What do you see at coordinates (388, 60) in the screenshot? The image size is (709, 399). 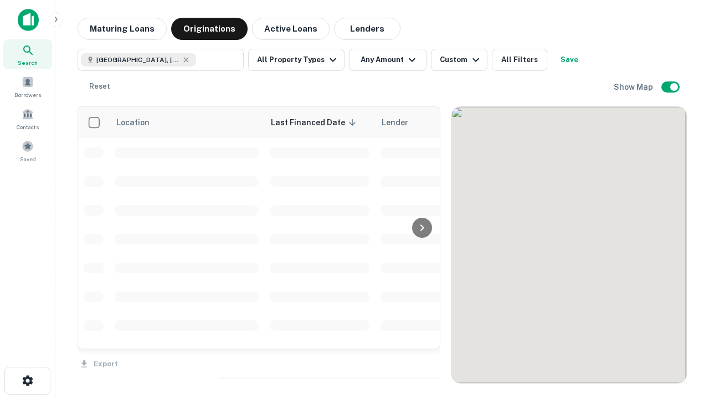 I see `button: Any Amount` at bounding box center [388, 60].